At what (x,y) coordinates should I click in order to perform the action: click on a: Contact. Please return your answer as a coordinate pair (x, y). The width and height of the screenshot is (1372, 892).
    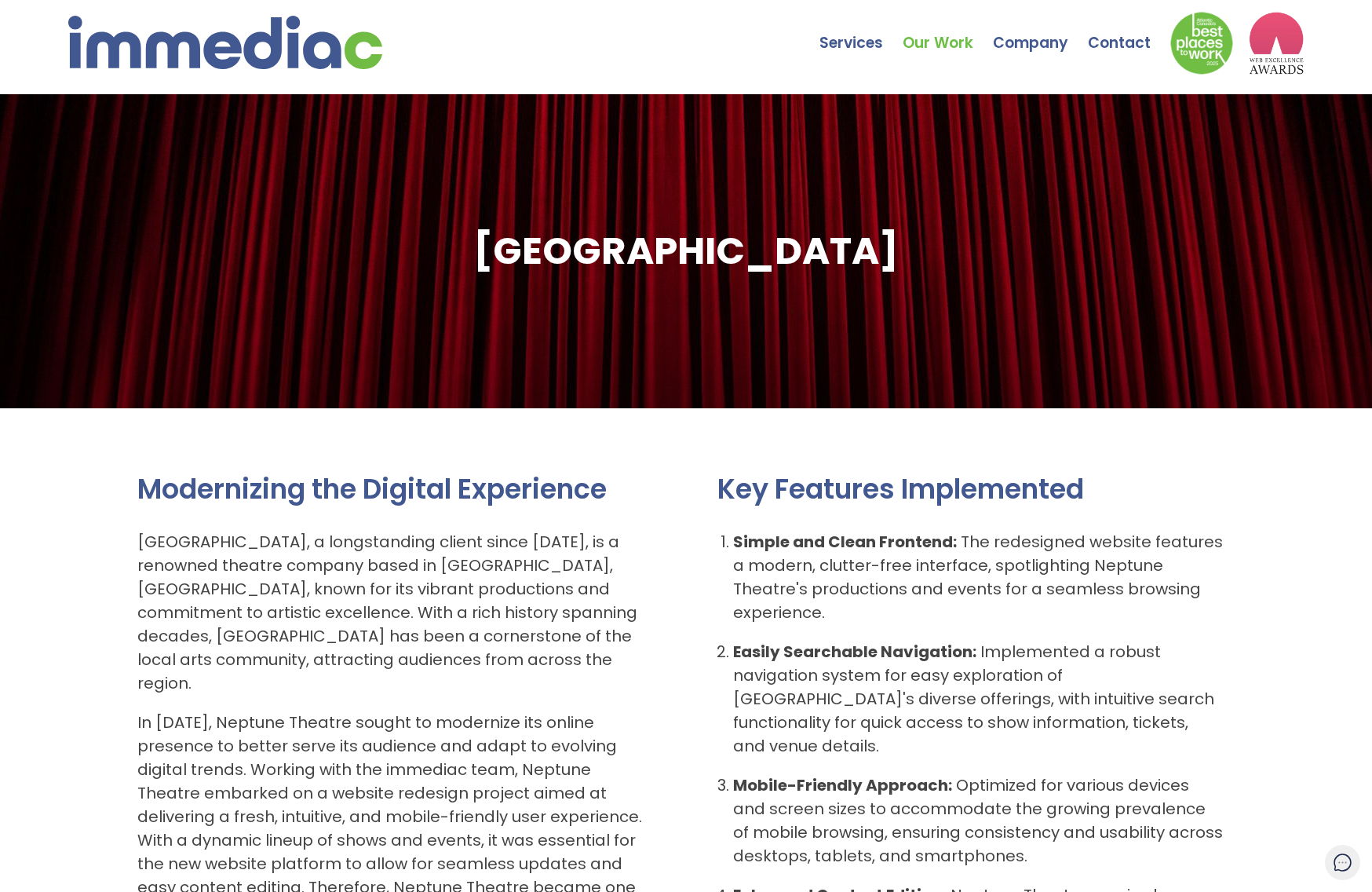
    Looking at the image, I should click on (1129, 31).